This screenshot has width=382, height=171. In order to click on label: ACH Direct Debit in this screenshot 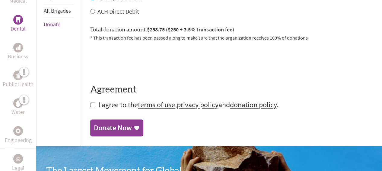, I will do `click(118, 11)`.